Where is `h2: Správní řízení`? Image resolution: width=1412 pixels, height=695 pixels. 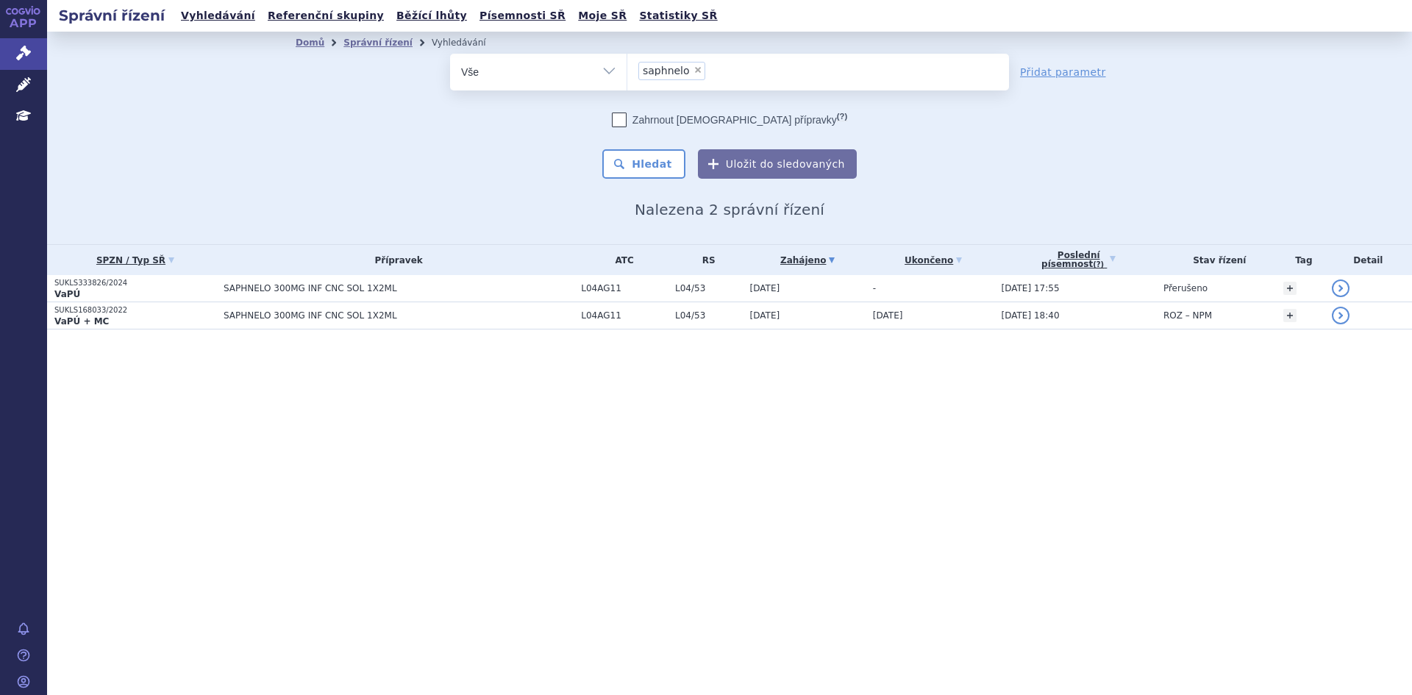 h2: Správní řízení is located at coordinates (112, 15).